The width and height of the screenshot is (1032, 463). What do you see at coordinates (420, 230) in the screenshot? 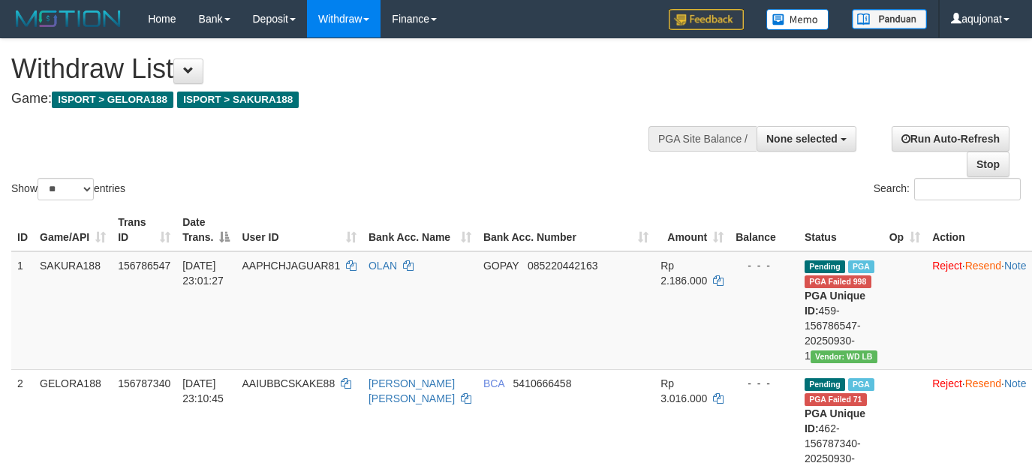
I see `th: Bank Acc. Name: activate to sort column ascending` at bounding box center [420, 230].